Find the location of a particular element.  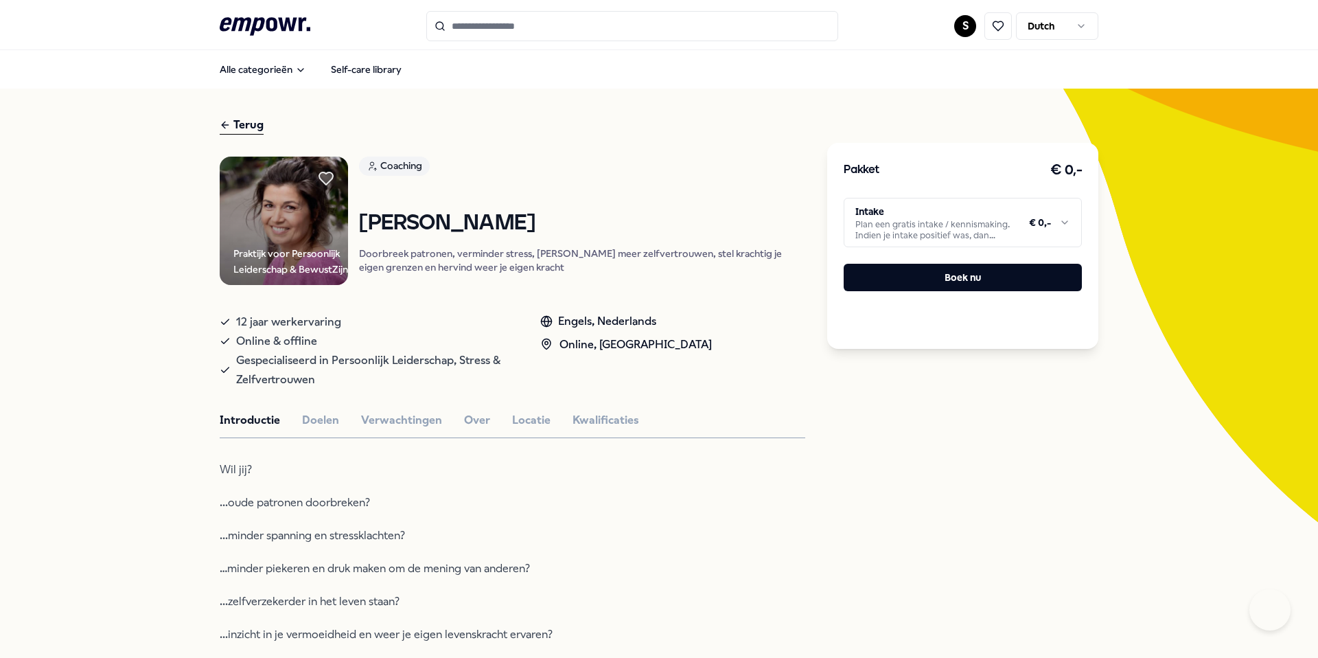

nav: Main is located at coordinates (310, 69).